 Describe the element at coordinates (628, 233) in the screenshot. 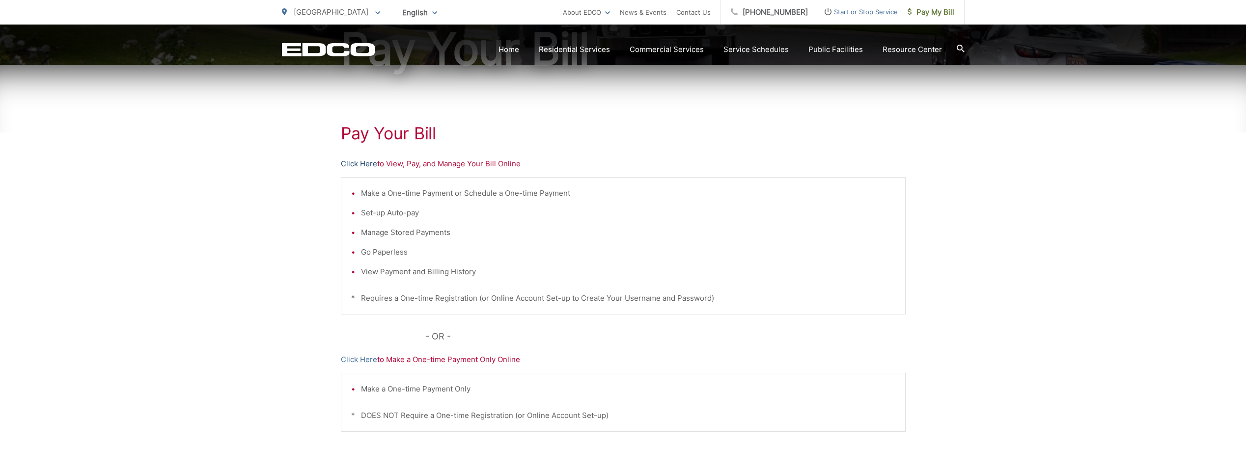

I see `li: Manage Stored Payments` at that location.